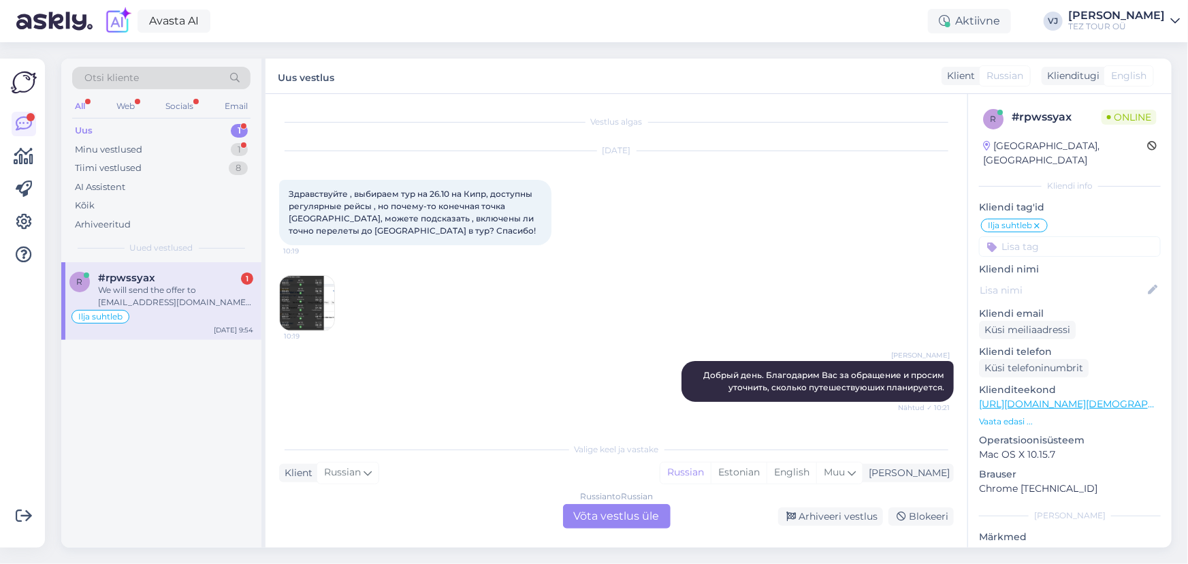 This screenshot has width=1188, height=564. I want to click on p: Kliendi tag'id, so click(1069, 207).